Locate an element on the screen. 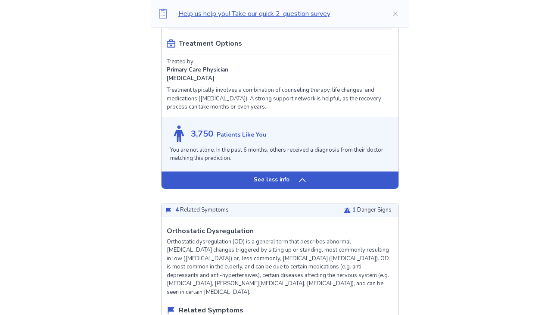  p: Help us help you! Take our quick 2-question survey is located at coordinates (278, 14).